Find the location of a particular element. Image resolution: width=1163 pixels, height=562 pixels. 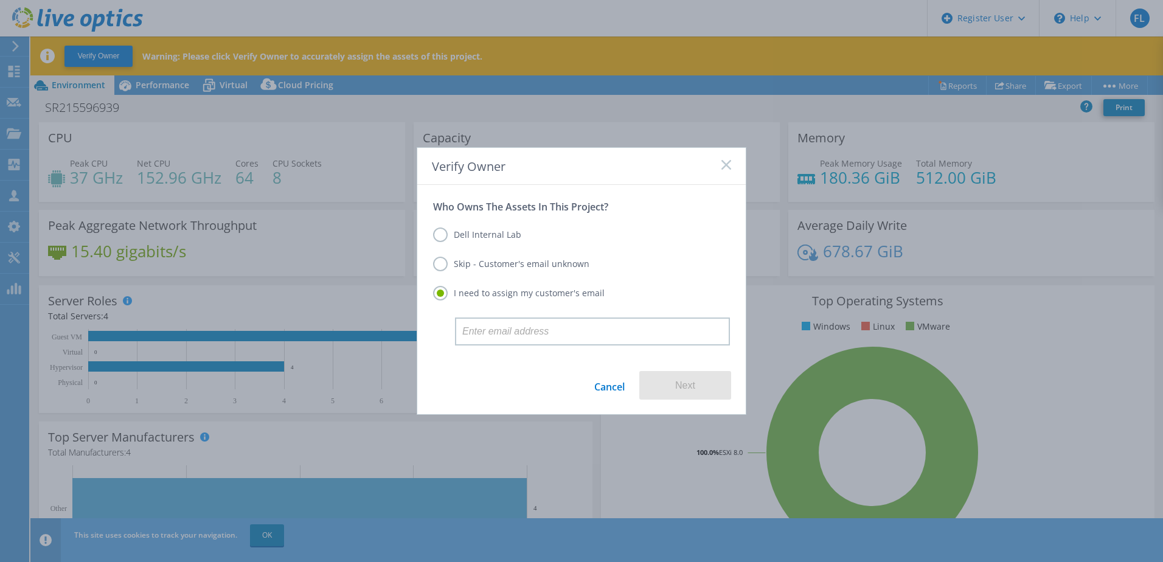

a: Cancel is located at coordinates (609, 385).